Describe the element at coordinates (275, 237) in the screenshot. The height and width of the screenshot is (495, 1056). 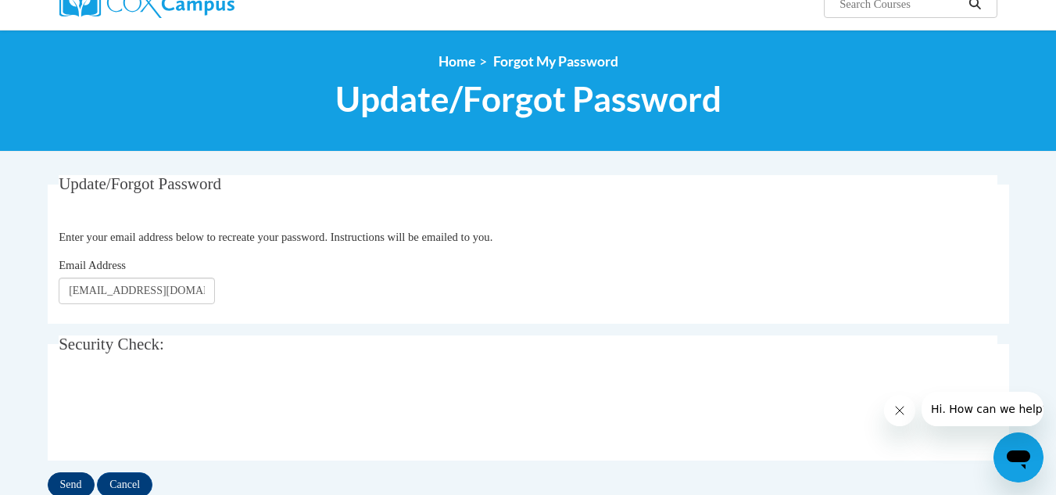
I see `span: Enter your email address below to recreate your password. Instructions will be emailed to you.` at that location.